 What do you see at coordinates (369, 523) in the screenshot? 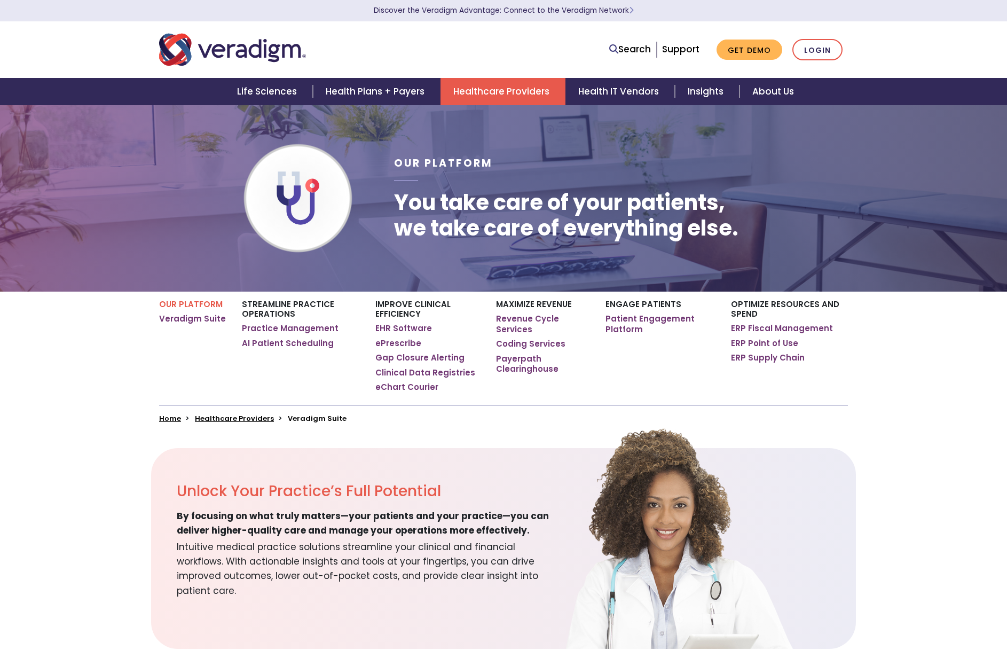
I see `span: By focusing on what truly matters—your patients and your practice—you can deliver higher-quality ...` at bounding box center [369, 523].